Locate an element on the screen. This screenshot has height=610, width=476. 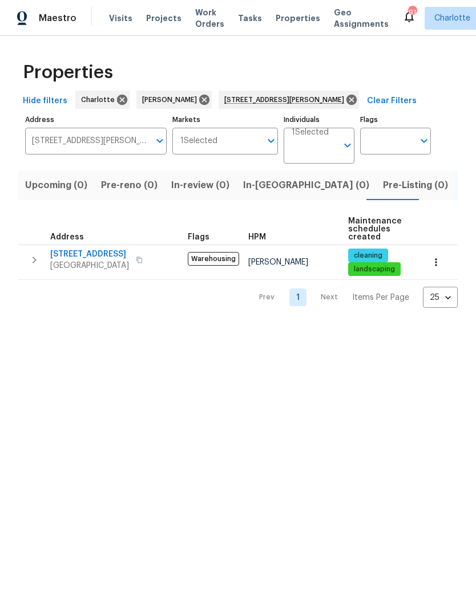
span: Clear Filters is located at coordinates (391, 101).